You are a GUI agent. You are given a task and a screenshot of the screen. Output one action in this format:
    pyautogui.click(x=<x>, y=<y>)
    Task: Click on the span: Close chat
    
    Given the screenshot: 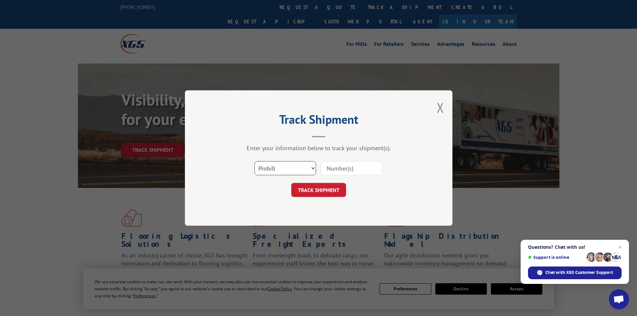 What is the action you would take?
    pyautogui.click(x=620, y=247)
    